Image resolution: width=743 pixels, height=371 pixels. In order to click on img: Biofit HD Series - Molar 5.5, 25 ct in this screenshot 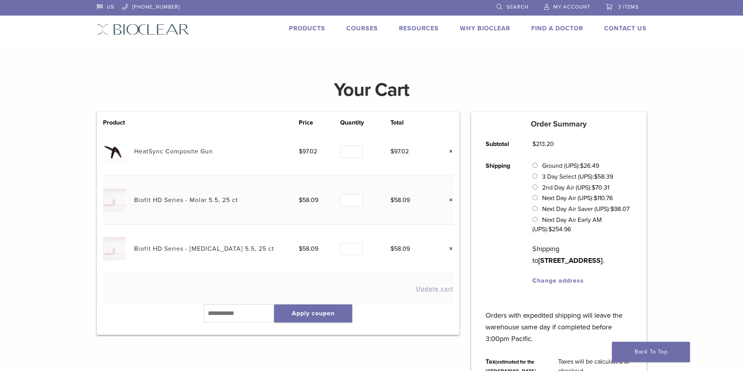, I will do `click(114, 200)`.